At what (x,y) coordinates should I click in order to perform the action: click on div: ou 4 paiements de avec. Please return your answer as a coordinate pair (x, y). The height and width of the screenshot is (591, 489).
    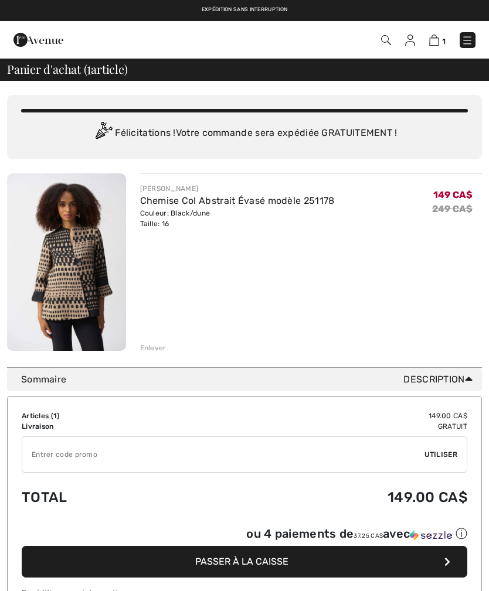
    Looking at the image, I should click on (356, 534).